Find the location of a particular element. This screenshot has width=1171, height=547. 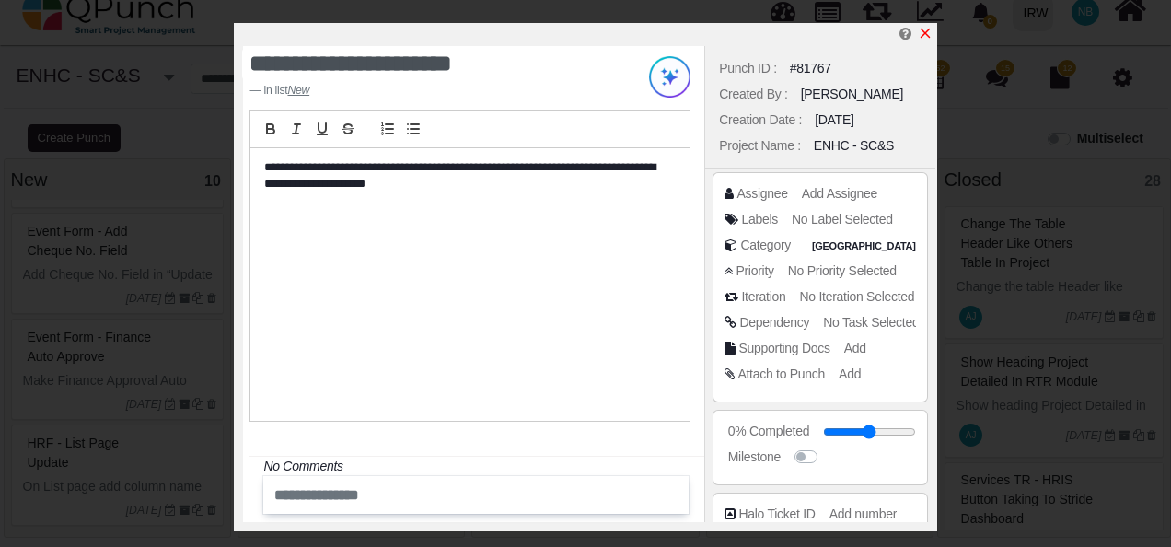

div: Category is located at coordinates (765, 245).